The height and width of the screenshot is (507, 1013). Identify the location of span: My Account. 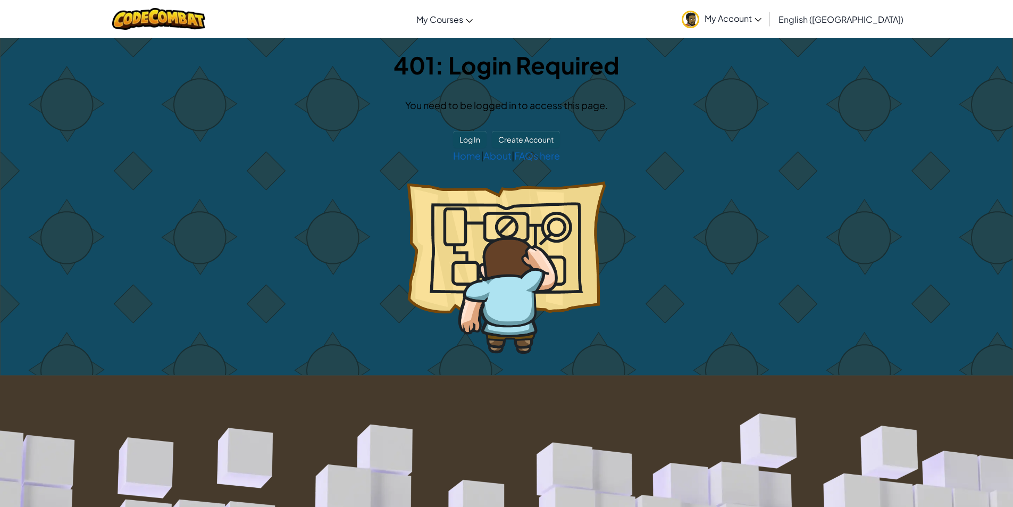
(733, 18).